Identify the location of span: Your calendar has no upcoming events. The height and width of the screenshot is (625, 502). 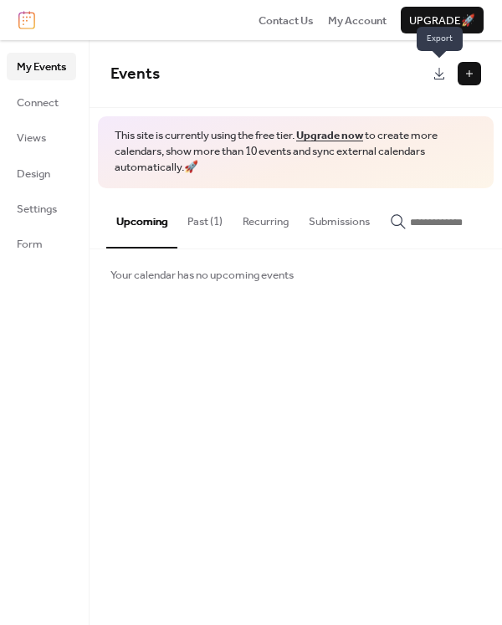
(202, 275).